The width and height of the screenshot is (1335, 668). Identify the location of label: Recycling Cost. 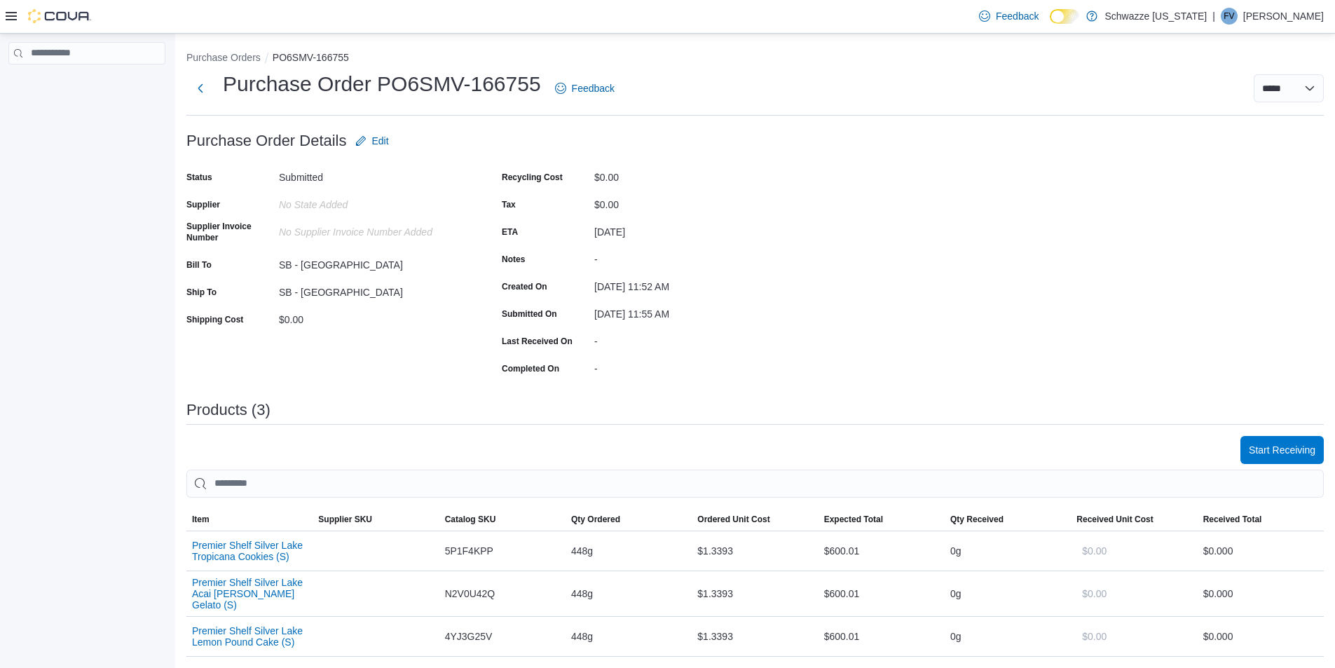
(532, 177).